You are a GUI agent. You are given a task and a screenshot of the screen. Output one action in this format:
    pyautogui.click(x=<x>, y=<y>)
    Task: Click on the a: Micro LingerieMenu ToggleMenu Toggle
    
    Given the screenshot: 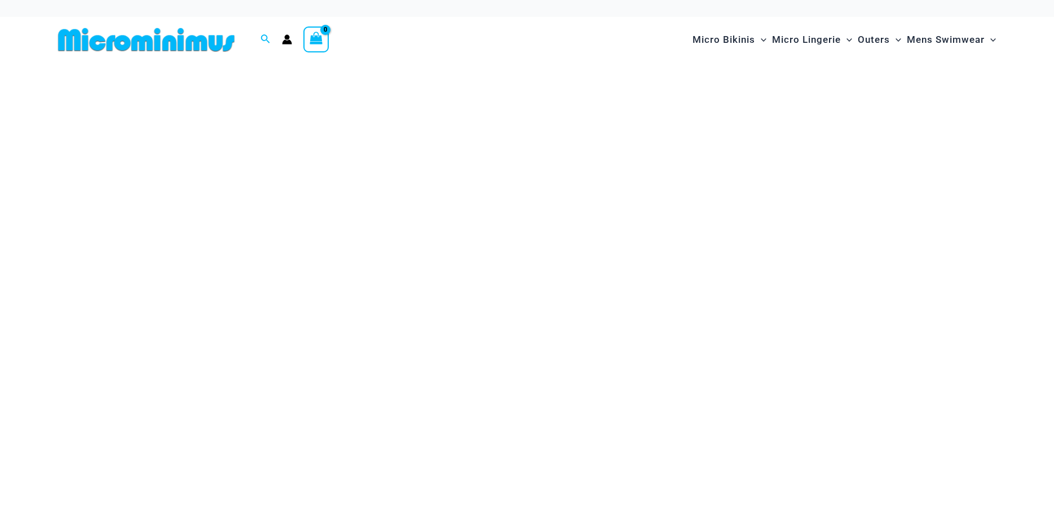 What is the action you would take?
    pyautogui.click(x=812, y=39)
    